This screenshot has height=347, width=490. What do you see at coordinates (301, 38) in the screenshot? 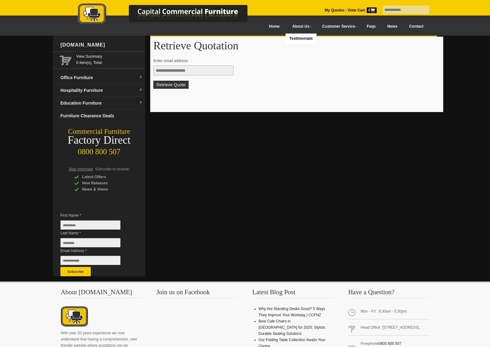
I see `a: Testimonials` at bounding box center [301, 38].